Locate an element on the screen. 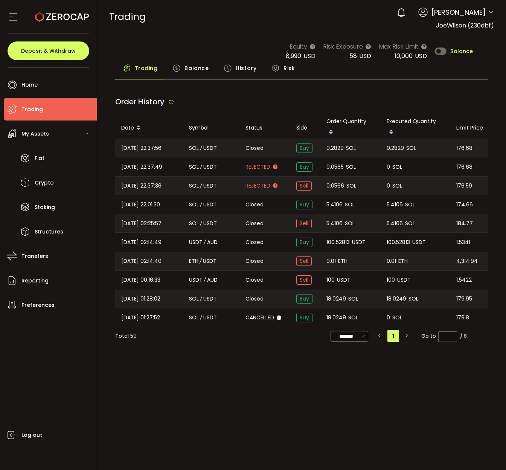 The width and height of the screenshot is (506, 470). li: 1 is located at coordinates (393, 336).